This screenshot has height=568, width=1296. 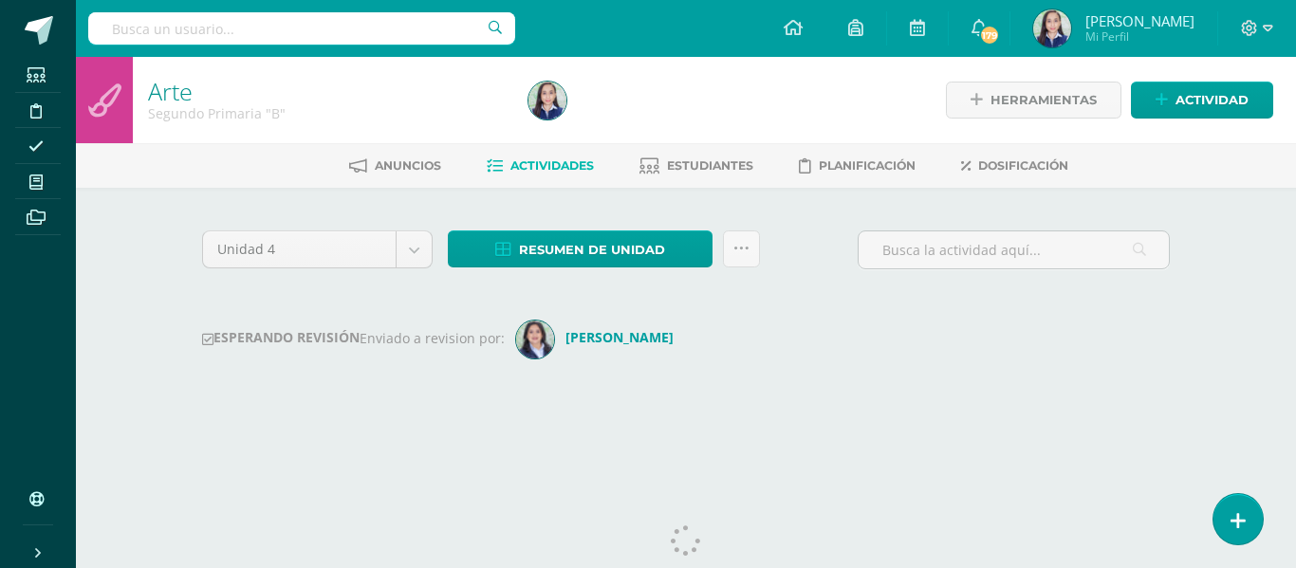 What do you see at coordinates (990, 35) in the screenshot?
I see `span: 179` at bounding box center [990, 35].